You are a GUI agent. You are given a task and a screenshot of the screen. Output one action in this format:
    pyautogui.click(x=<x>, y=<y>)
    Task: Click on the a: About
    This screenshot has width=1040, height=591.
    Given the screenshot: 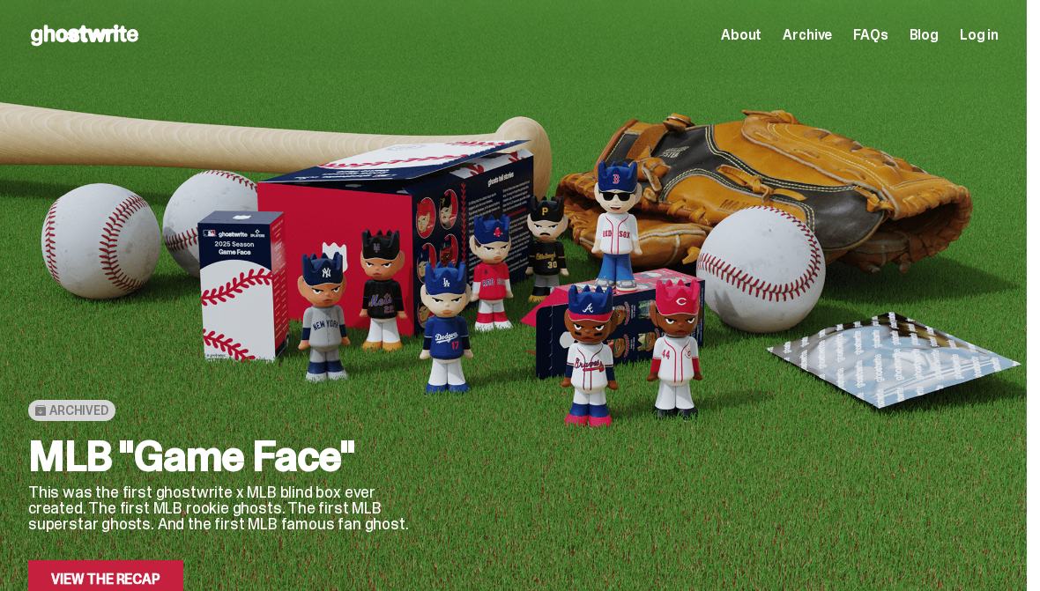 What is the action you would take?
    pyautogui.click(x=741, y=35)
    